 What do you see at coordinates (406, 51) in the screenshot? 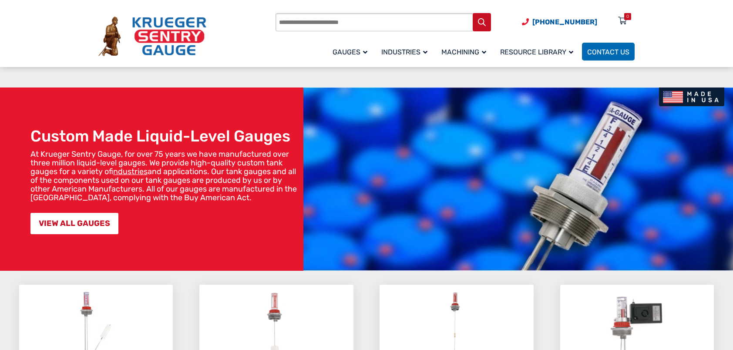
I see `a: Industries` at bounding box center [406, 51].